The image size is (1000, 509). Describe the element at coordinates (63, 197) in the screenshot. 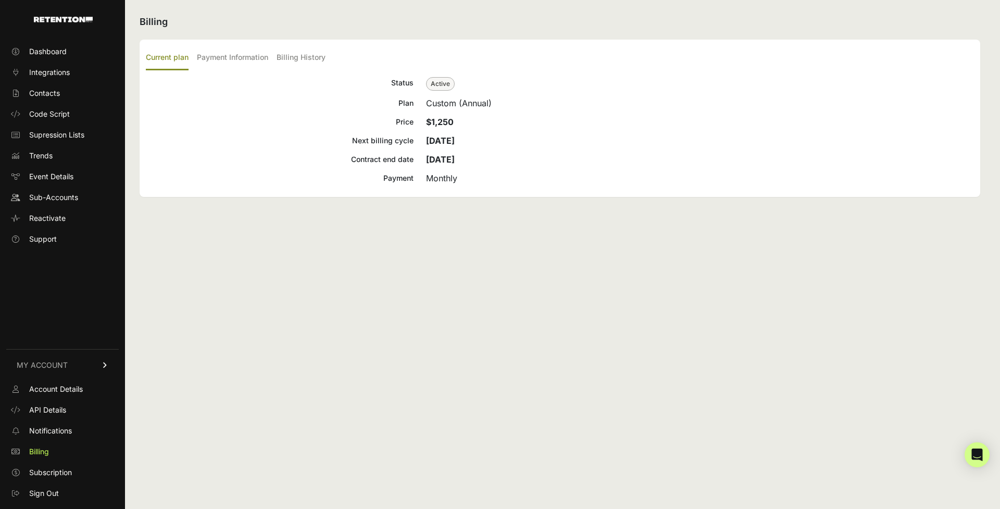

I see `a: Sub-Accounts` at that location.